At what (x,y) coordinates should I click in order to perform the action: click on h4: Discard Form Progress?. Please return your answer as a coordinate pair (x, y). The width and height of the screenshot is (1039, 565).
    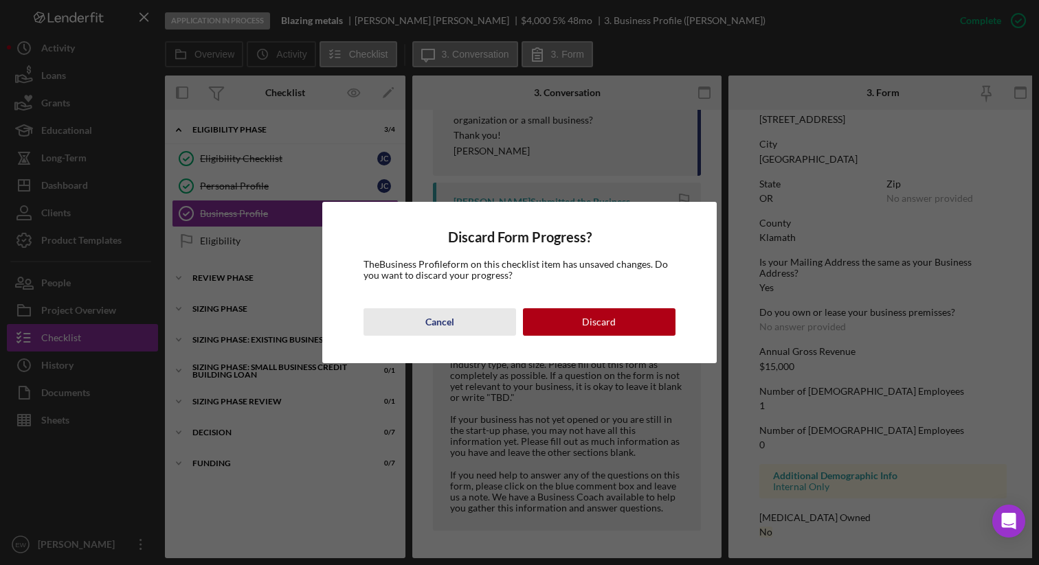
    Looking at the image, I should click on (519, 237).